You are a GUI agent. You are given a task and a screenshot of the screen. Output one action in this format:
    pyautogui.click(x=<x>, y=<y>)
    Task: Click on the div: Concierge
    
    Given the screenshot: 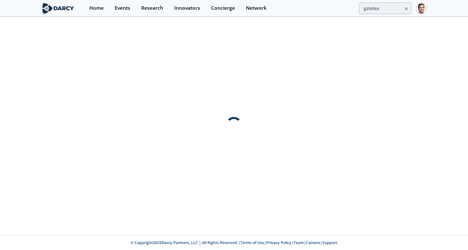 What is the action you would take?
    pyautogui.click(x=223, y=8)
    